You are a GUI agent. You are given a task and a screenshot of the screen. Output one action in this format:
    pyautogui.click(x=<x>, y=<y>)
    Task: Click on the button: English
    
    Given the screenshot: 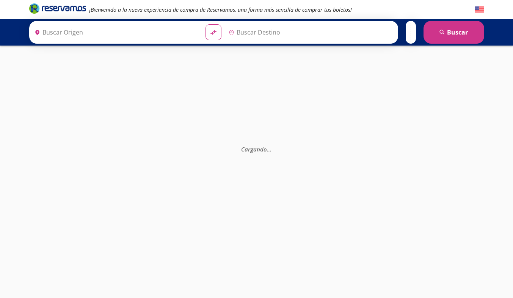 What is the action you would take?
    pyautogui.click(x=479, y=9)
    